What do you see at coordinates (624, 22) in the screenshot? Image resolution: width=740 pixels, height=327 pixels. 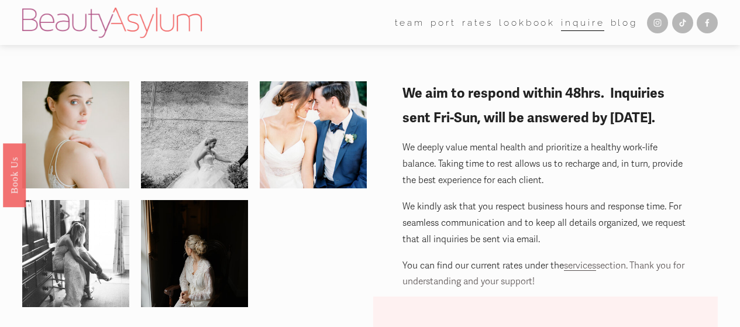 I see `a: Blog` at bounding box center [624, 22].